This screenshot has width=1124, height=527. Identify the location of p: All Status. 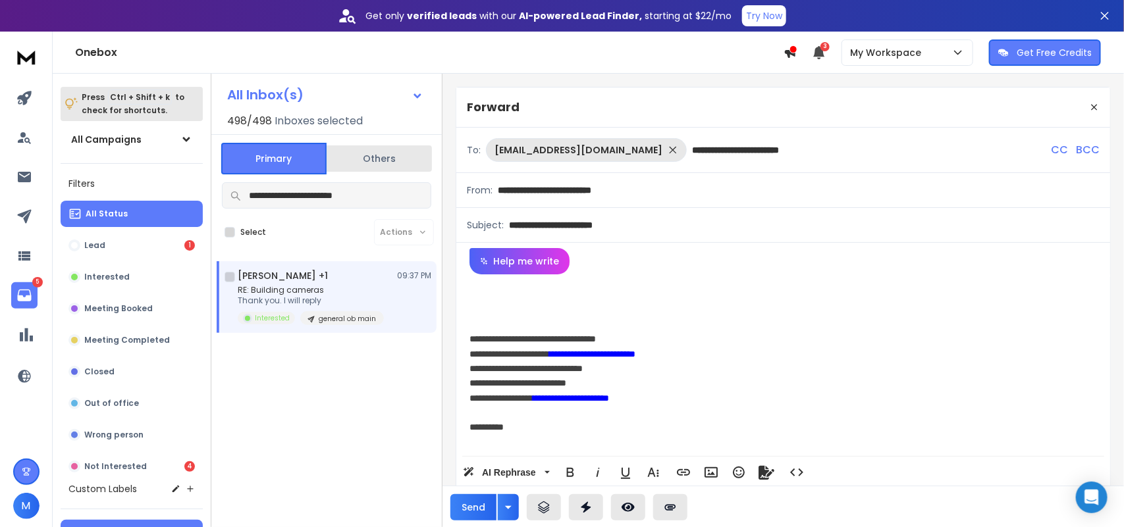
(107, 214).